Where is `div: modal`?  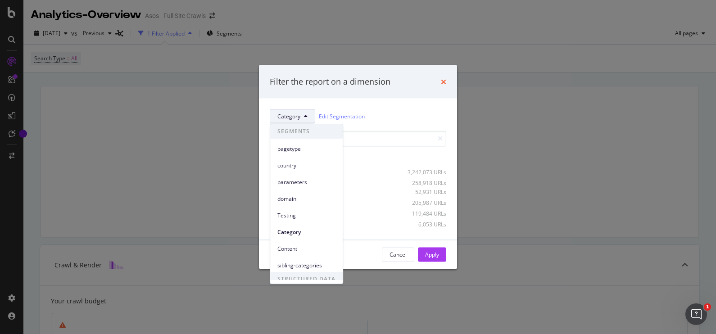
div: modal is located at coordinates (358, 167).